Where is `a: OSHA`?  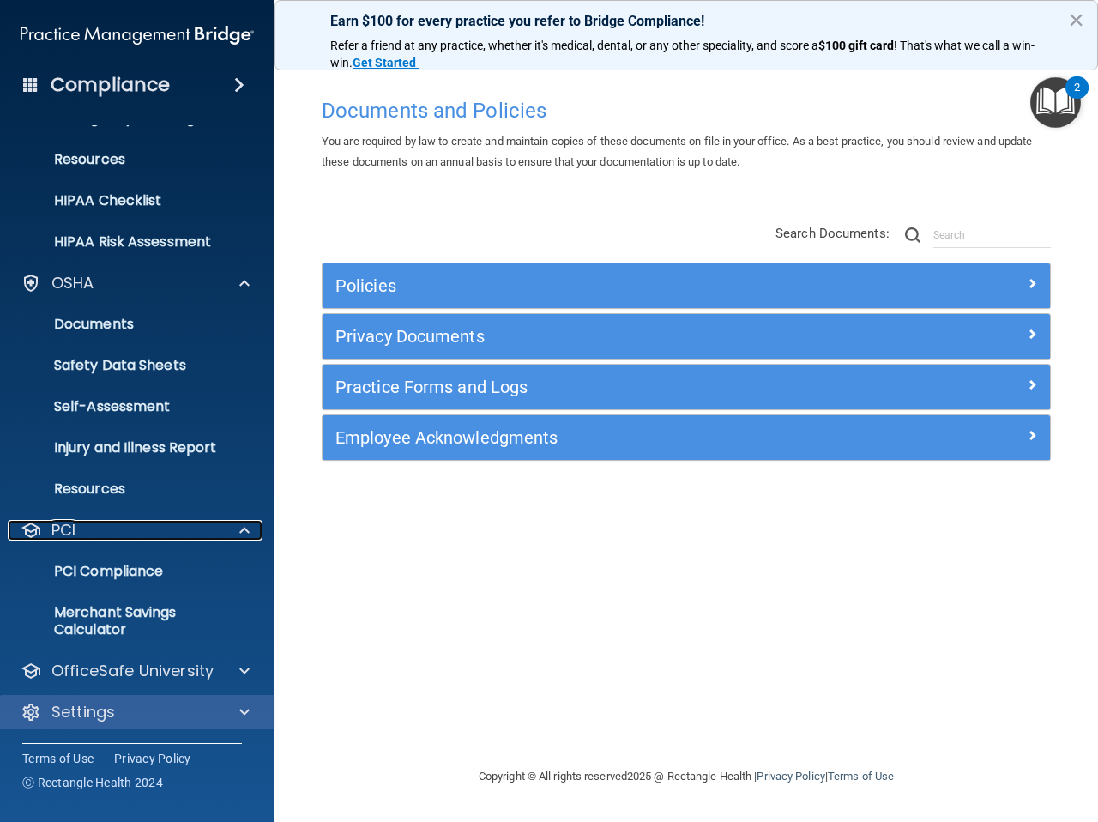
a: OSHA is located at coordinates (135, 283).